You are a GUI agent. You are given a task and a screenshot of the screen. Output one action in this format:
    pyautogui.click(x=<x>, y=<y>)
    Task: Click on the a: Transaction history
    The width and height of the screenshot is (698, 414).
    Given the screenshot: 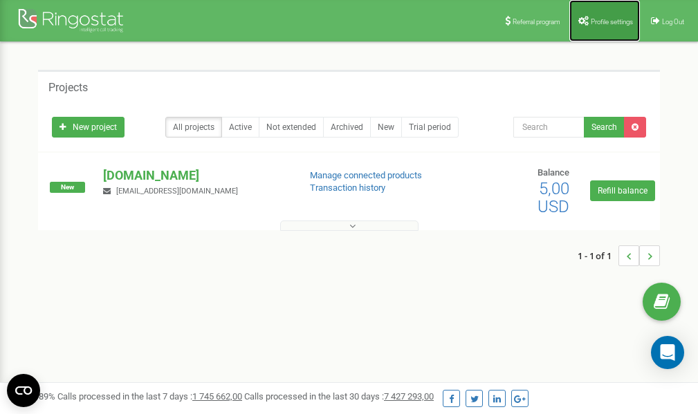 What is the action you would take?
    pyautogui.click(x=347, y=187)
    